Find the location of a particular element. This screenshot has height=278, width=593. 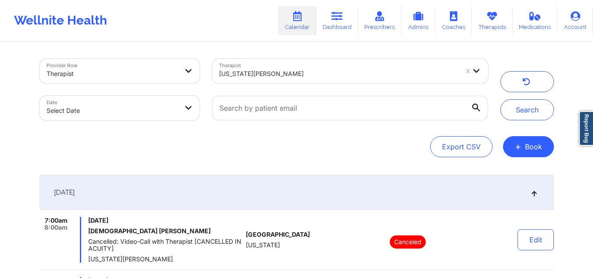

a: Account is located at coordinates (575, 21).